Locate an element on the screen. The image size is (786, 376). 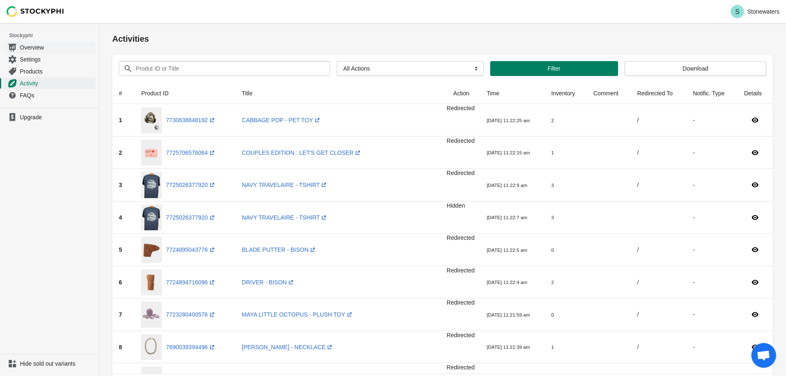
a: Open chat is located at coordinates (763, 355).